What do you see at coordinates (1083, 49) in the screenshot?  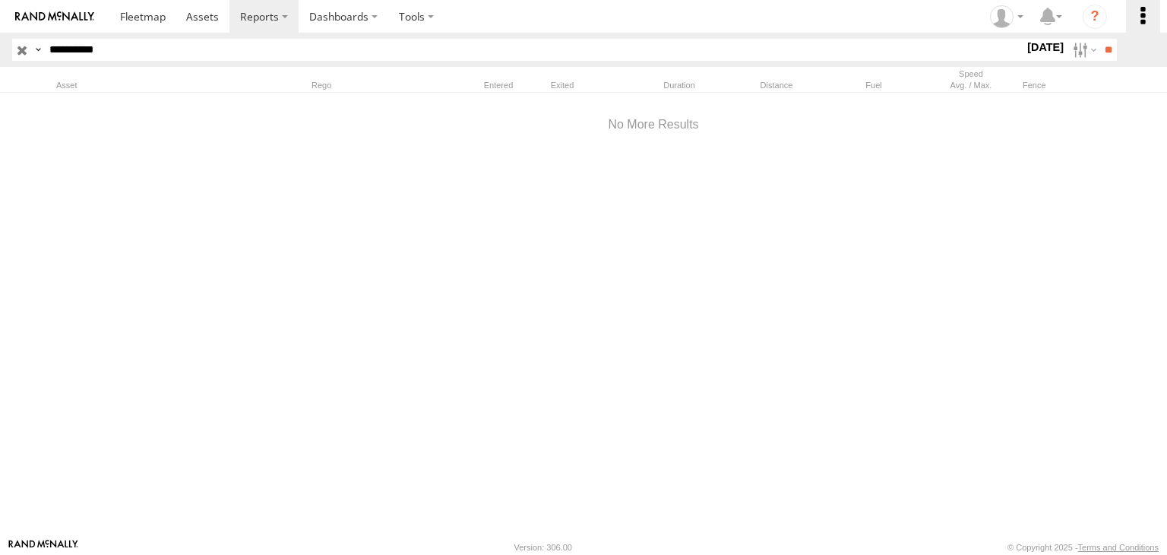 I see `label: Search Filter Options` at bounding box center [1083, 49].